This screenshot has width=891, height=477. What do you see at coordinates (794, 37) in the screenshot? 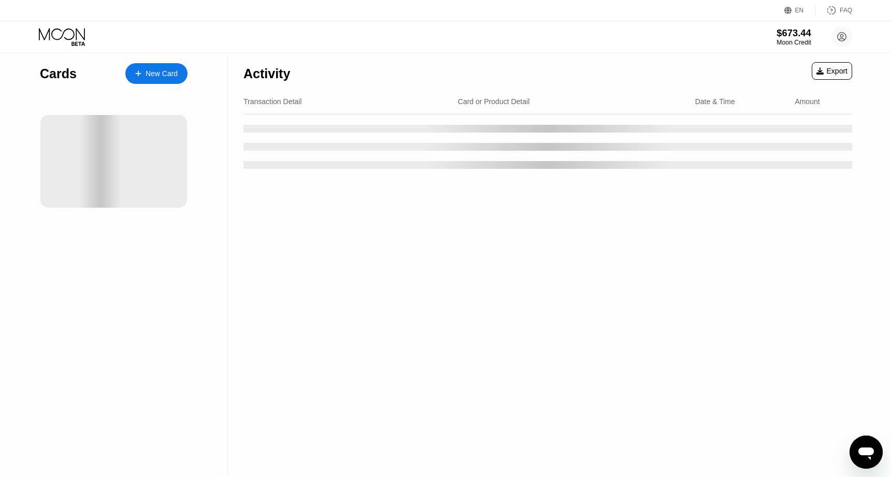
I see `div: $673.44Moon Credit` at bounding box center [794, 37].